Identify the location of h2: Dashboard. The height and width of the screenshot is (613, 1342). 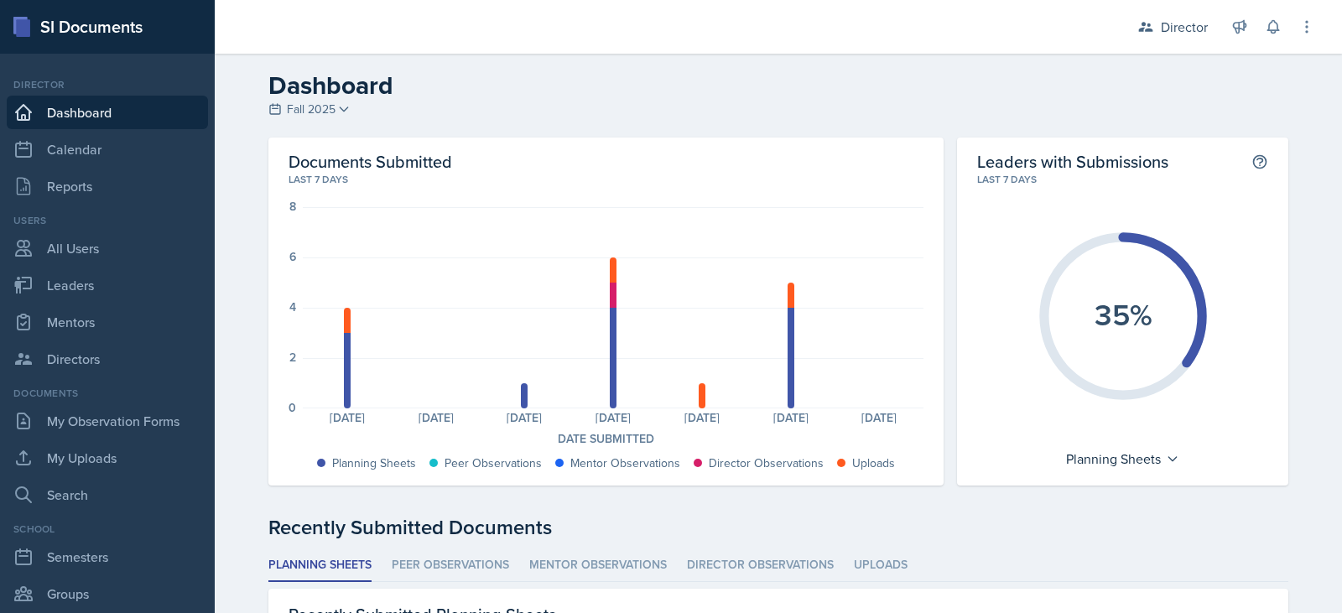
(778, 86).